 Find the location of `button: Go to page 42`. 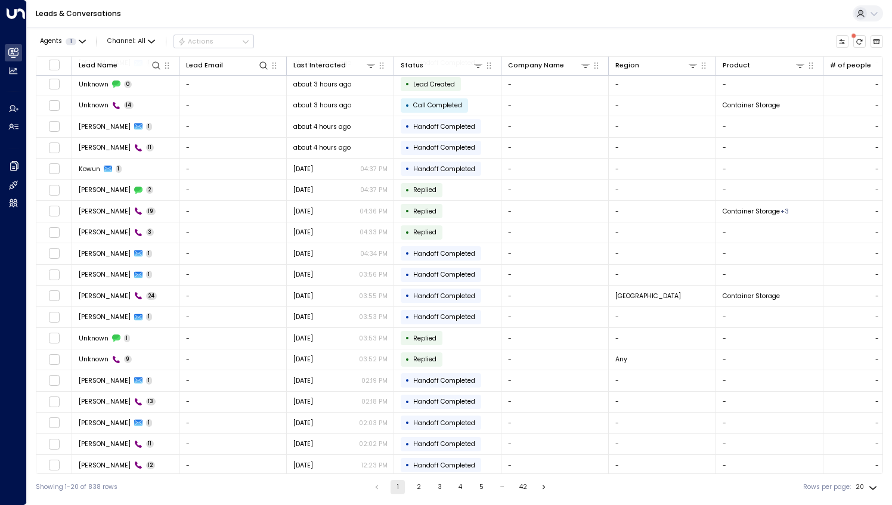

button: Go to page 42 is located at coordinates (523, 487).